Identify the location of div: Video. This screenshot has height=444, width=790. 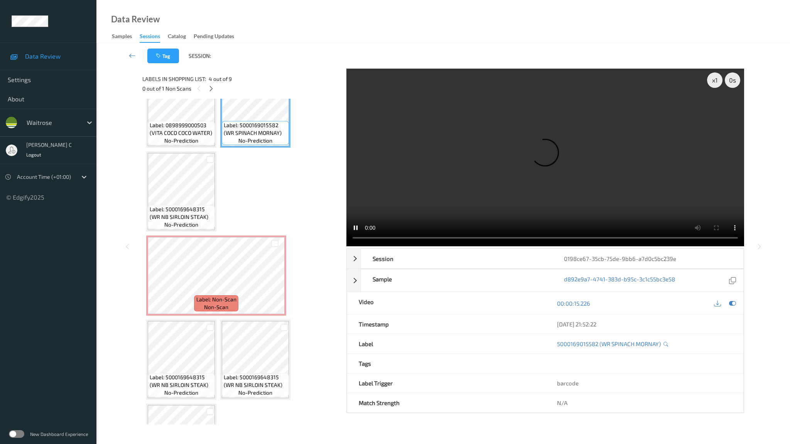
(446, 303).